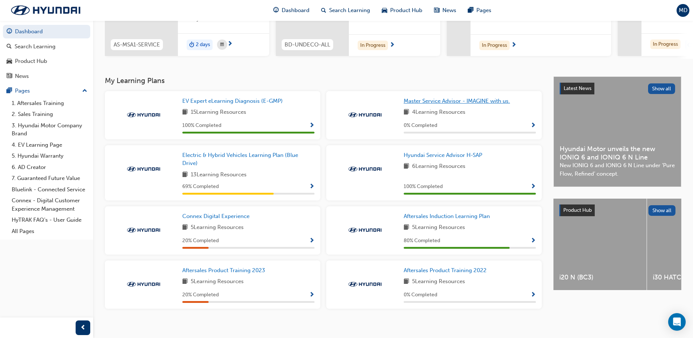  Describe the element at coordinates (222, 45) in the screenshot. I see `span: calendar-icon` at that location.